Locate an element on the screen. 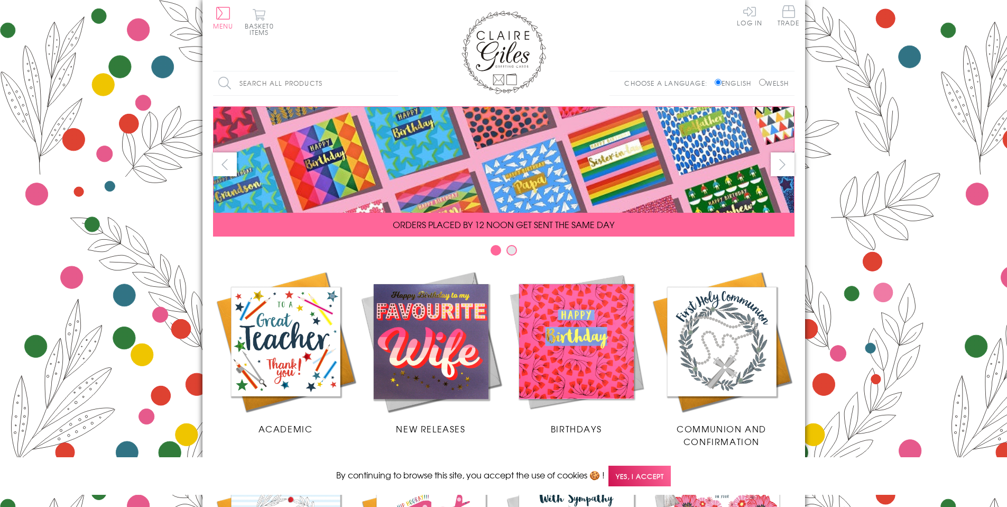 This screenshot has height=507, width=1007. span: Birthdays is located at coordinates (576, 428).